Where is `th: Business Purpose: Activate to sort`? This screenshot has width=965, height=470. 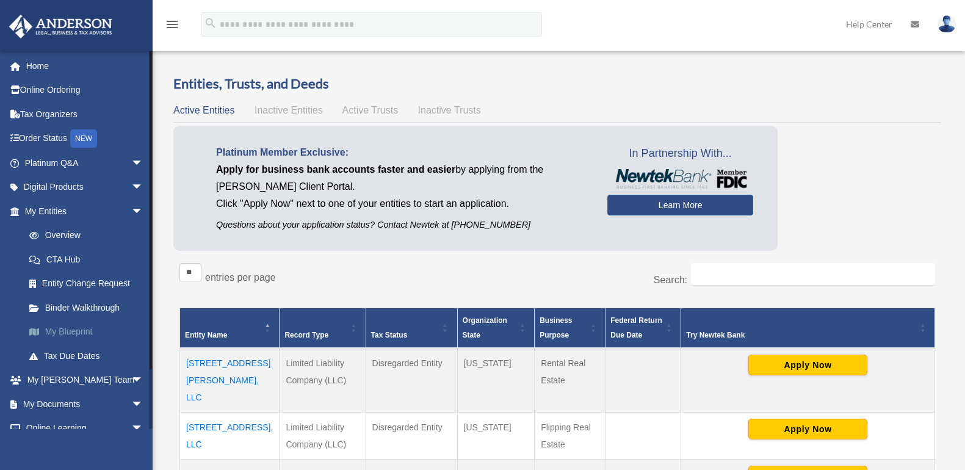
th: Business Purpose: Activate to sort is located at coordinates (570, 328).